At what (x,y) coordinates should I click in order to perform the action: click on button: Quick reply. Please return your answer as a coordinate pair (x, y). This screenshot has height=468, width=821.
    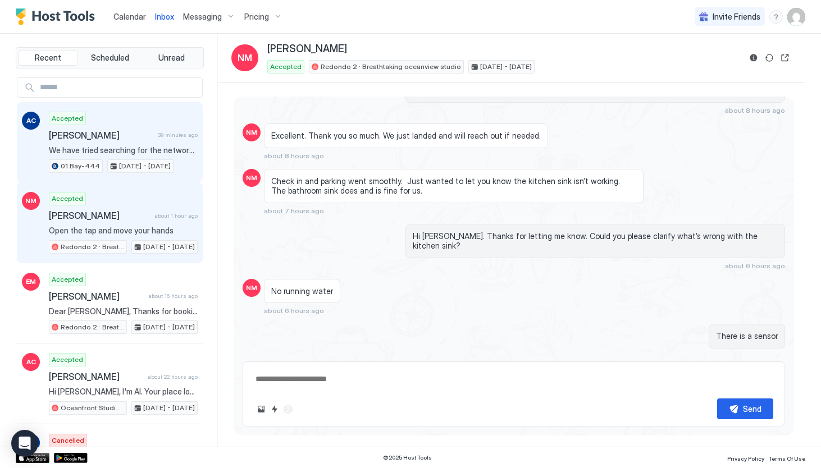
    Looking at the image, I should click on (275, 409).